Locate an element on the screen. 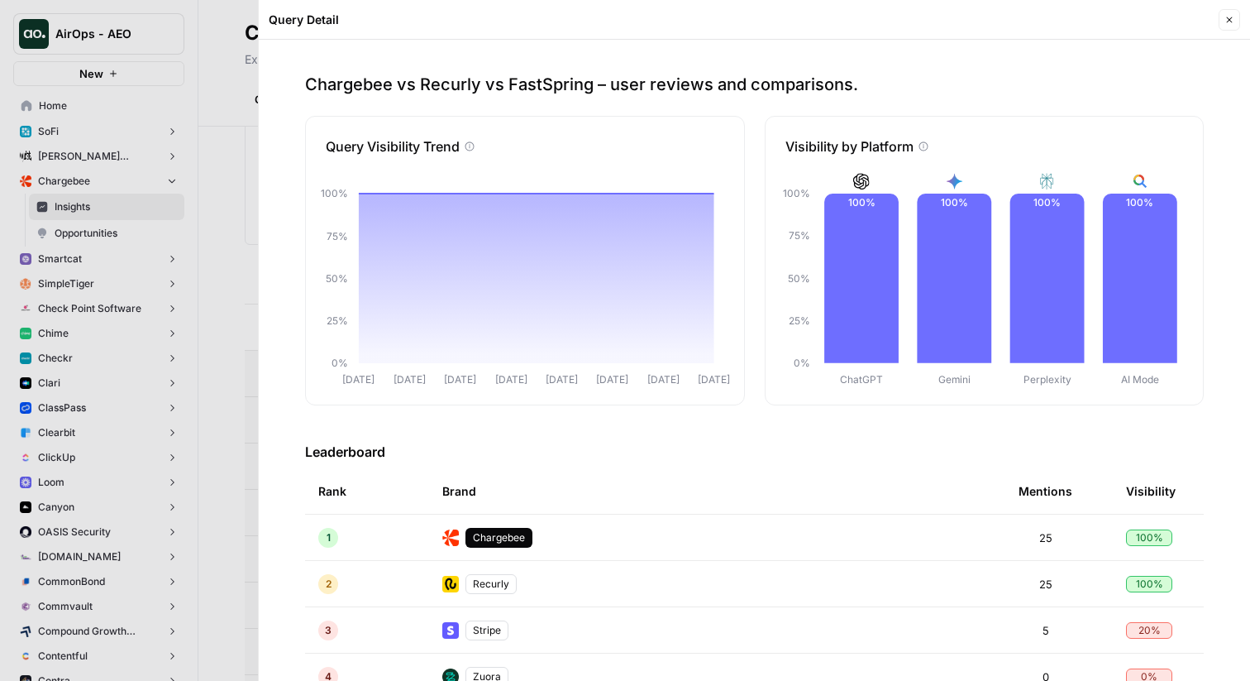  span: 2 is located at coordinates (328, 584).